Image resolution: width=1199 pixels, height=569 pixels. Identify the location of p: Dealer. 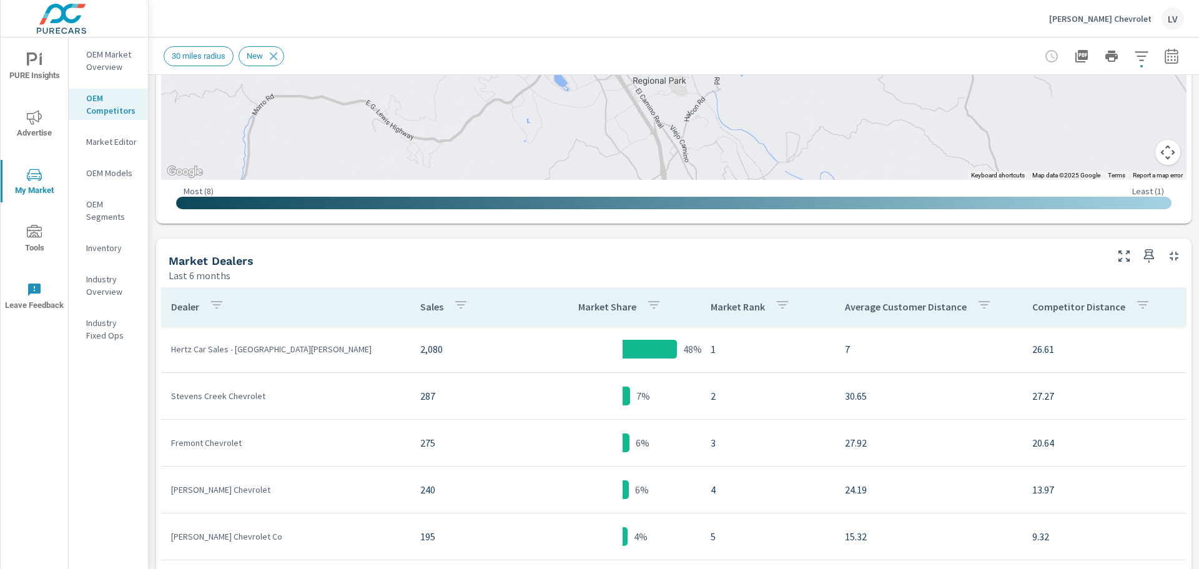
(185, 307).